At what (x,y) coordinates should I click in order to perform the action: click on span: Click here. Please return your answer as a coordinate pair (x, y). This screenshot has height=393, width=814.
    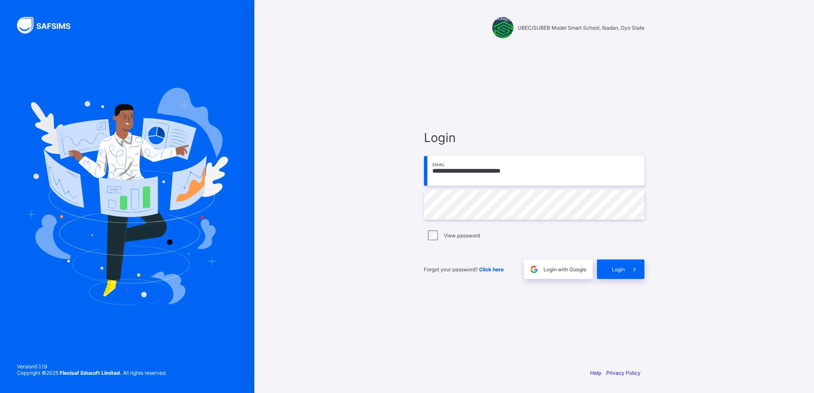
    Looking at the image, I should click on (492, 269).